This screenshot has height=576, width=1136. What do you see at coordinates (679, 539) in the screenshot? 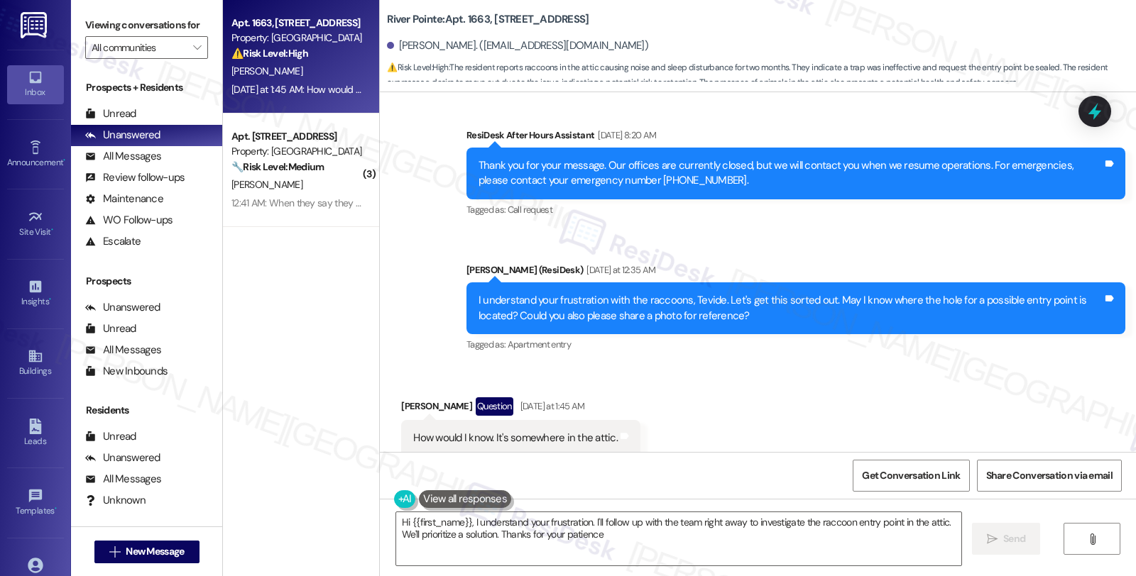
I see `textarea: Hi {{first_name}}, I understand your frustration. I'll follow up with the team right away to inve...` at bounding box center [679, 539].